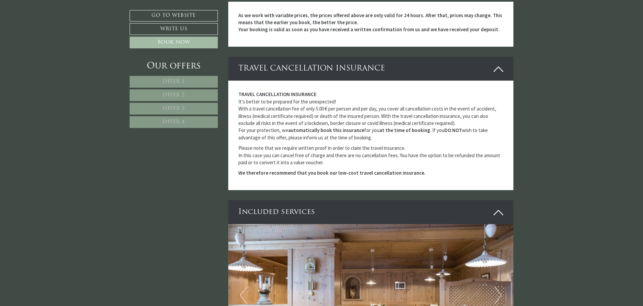 This screenshot has height=306, width=643. I want to click on span: Offer 4, so click(174, 122).